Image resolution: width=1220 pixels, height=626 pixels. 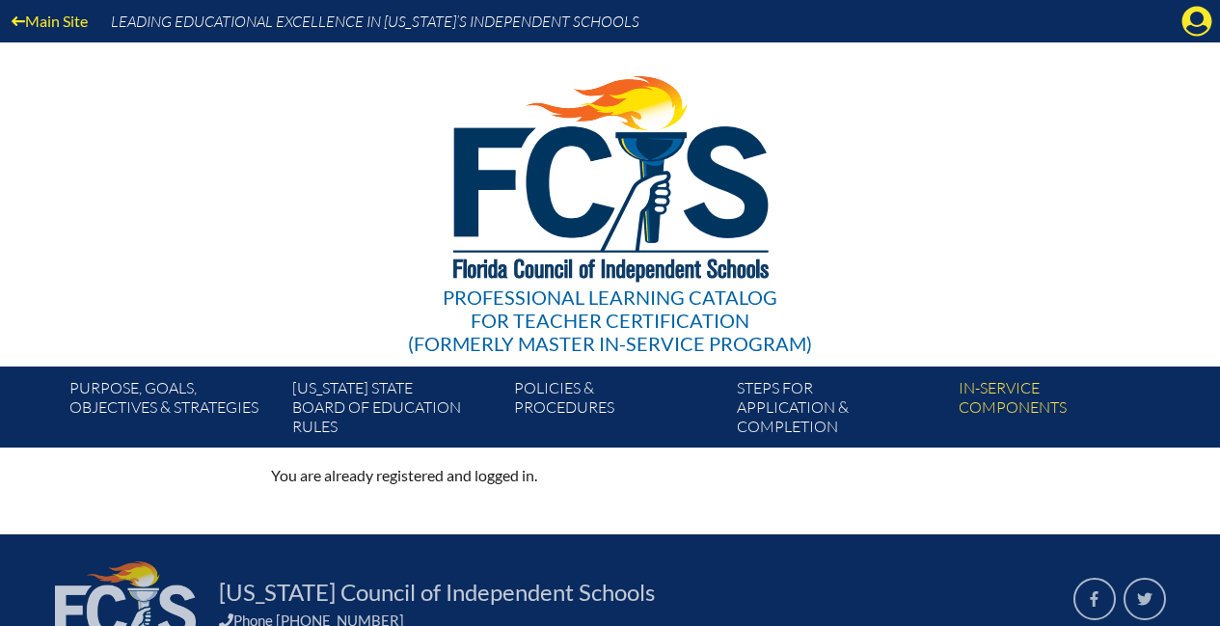 What do you see at coordinates (1062, 411) in the screenshot?
I see `a: In-servicecomponents` at bounding box center [1062, 411].